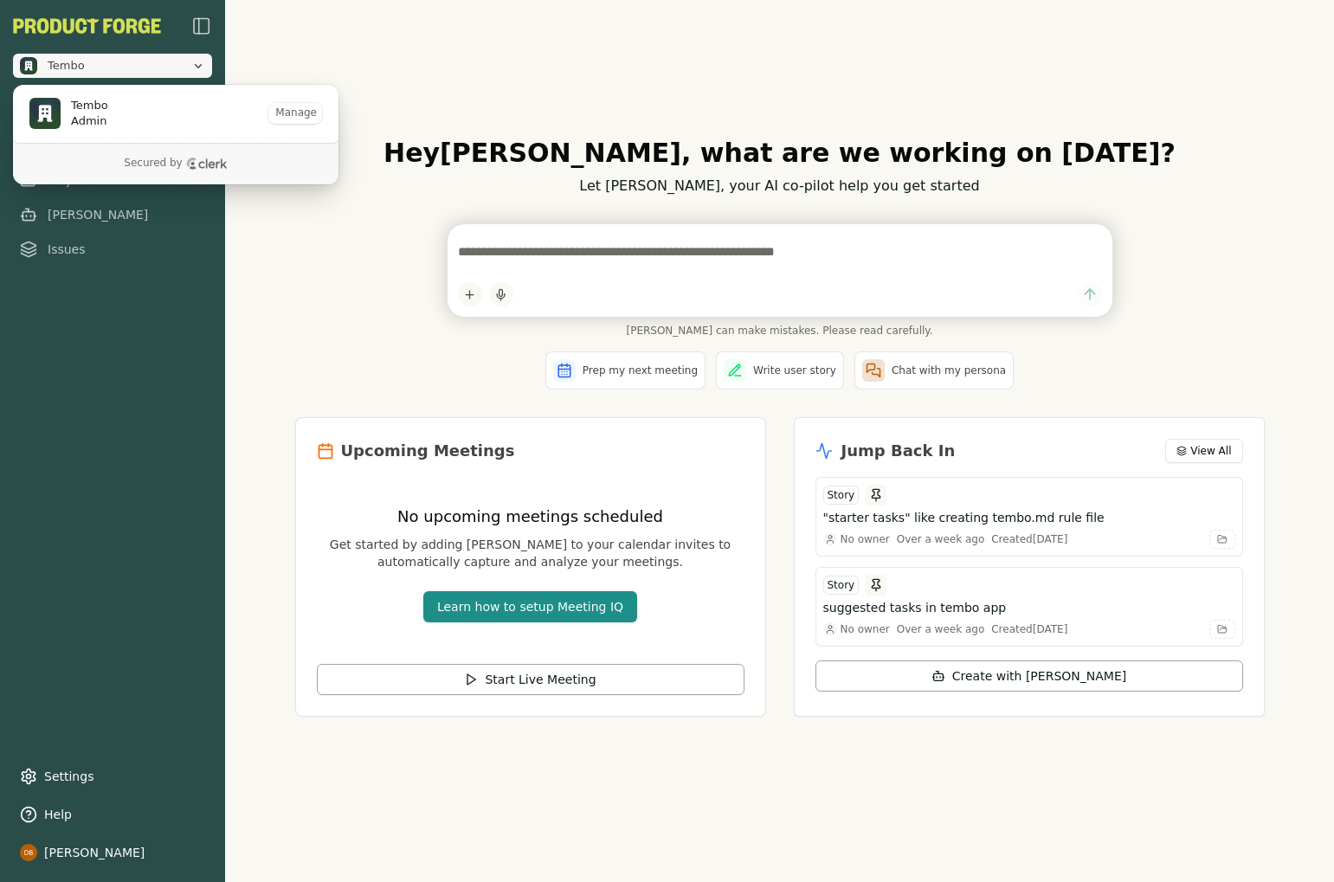 The height and width of the screenshot is (882, 1334). Describe the element at coordinates (898, 451) in the screenshot. I see `h2: Jump Back In` at that location.